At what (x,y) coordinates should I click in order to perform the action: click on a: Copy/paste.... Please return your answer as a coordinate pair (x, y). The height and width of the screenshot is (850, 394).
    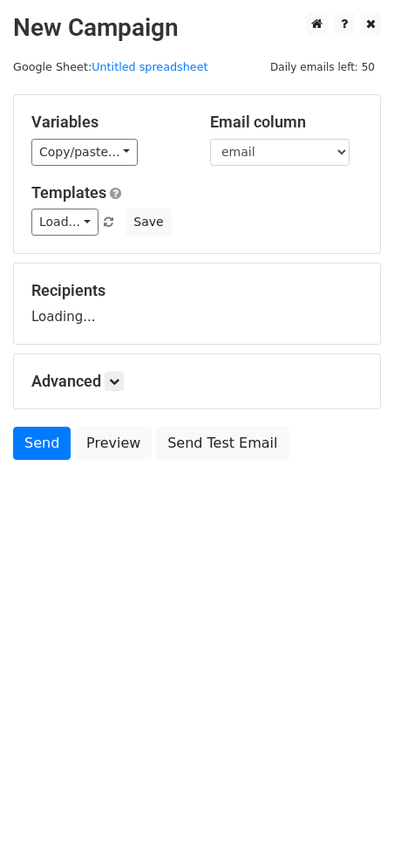
    Looking at the image, I should click on (85, 152).